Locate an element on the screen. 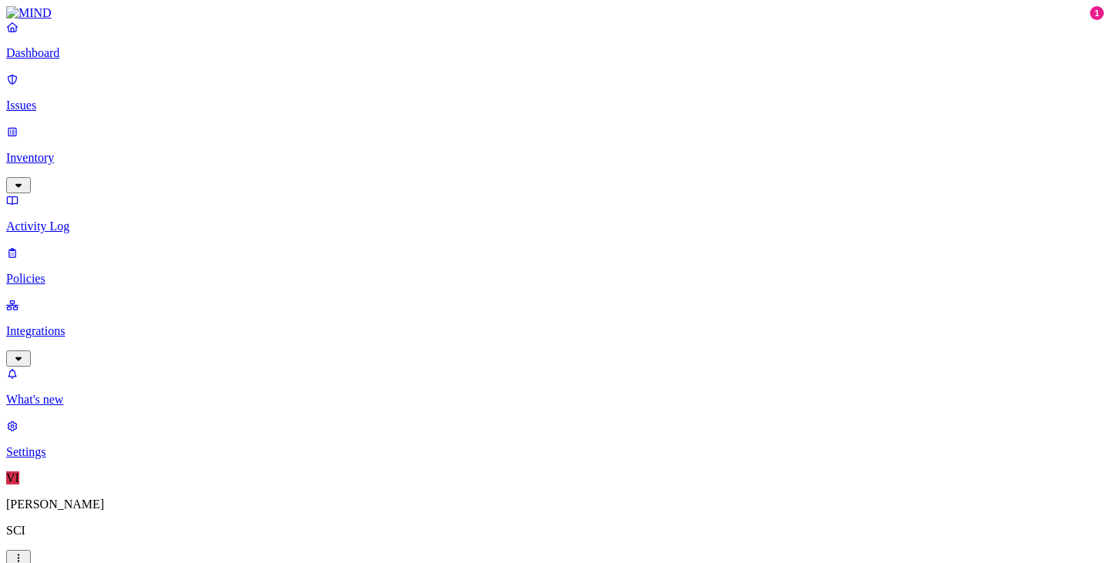  p: Integrations is located at coordinates (555, 331).